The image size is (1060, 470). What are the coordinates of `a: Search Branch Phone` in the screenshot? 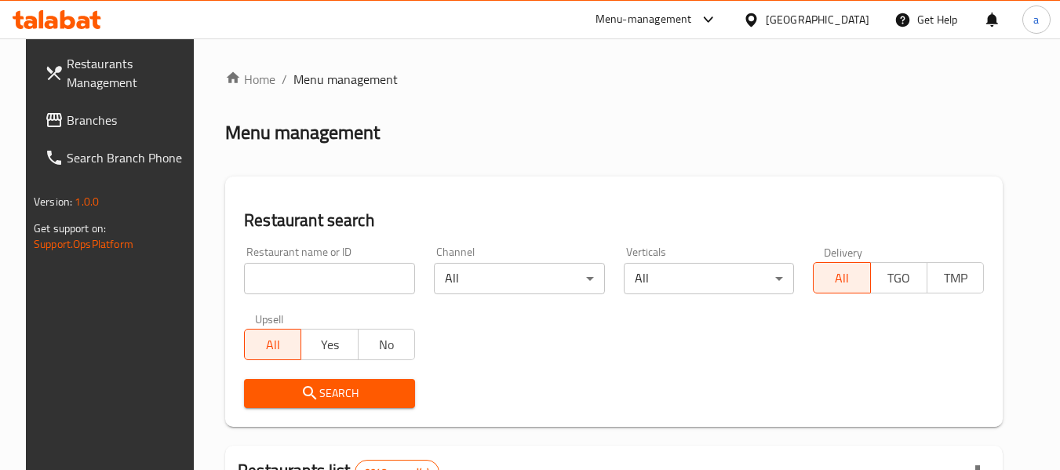 It's located at (118, 158).